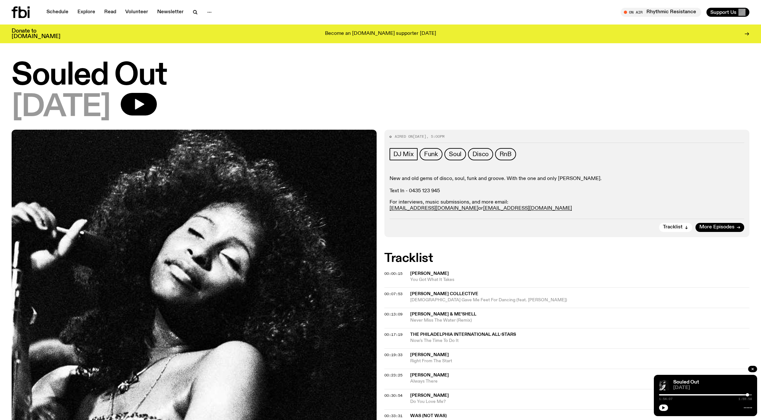 The height and width of the screenshot is (420, 761). Describe the element at coordinates (481, 154) in the screenshot. I see `span: Disco` at that location.